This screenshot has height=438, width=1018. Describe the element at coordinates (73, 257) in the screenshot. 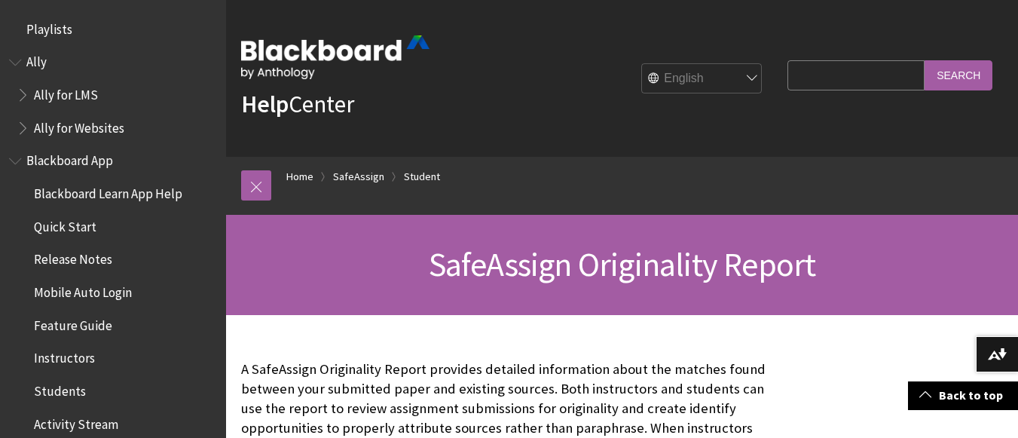

I see `span: Release Notes` at that location.